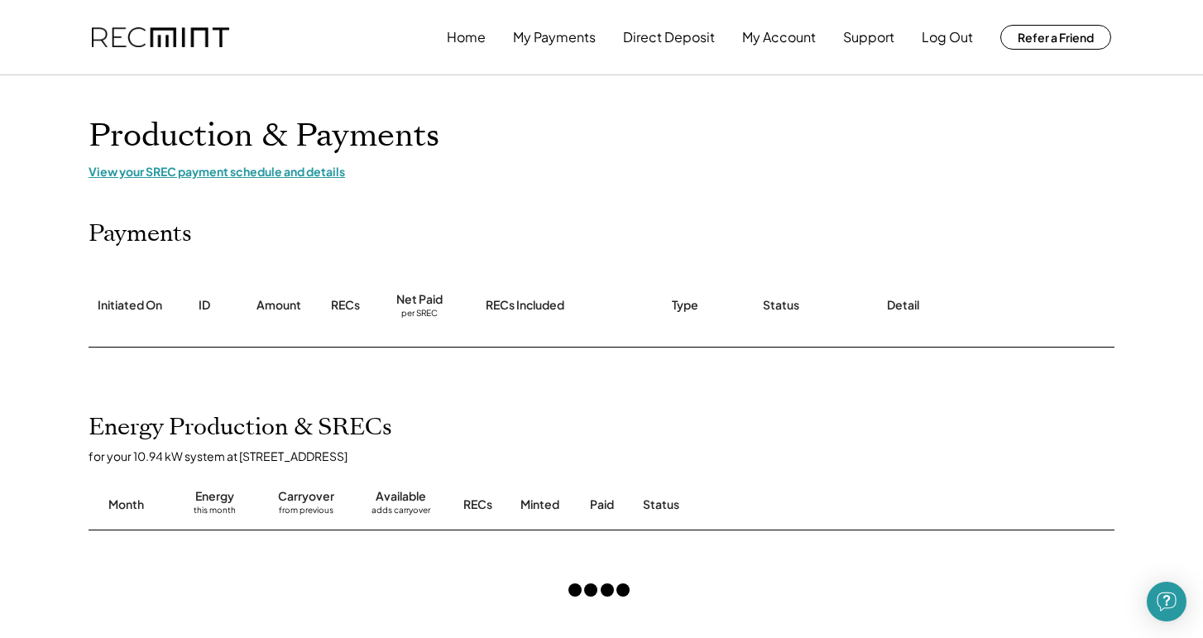 The image size is (1203, 638). I want to click on button: Direct Deposit, so click(669, 37).